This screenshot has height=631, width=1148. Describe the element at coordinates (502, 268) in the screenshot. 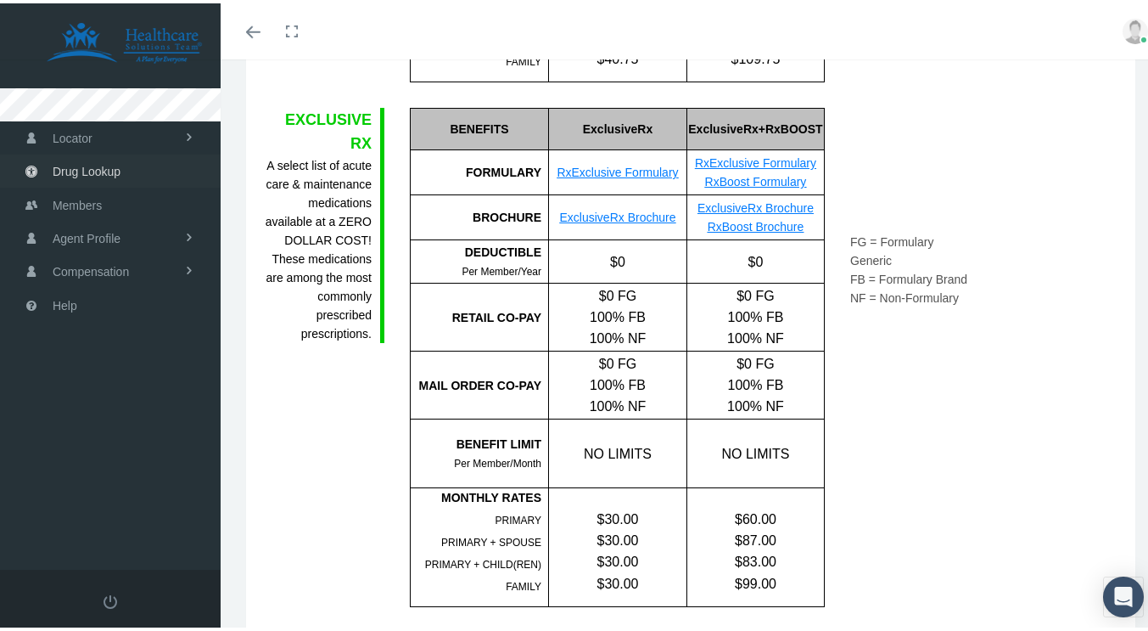

I see `span: Per Member/Year` at that location.